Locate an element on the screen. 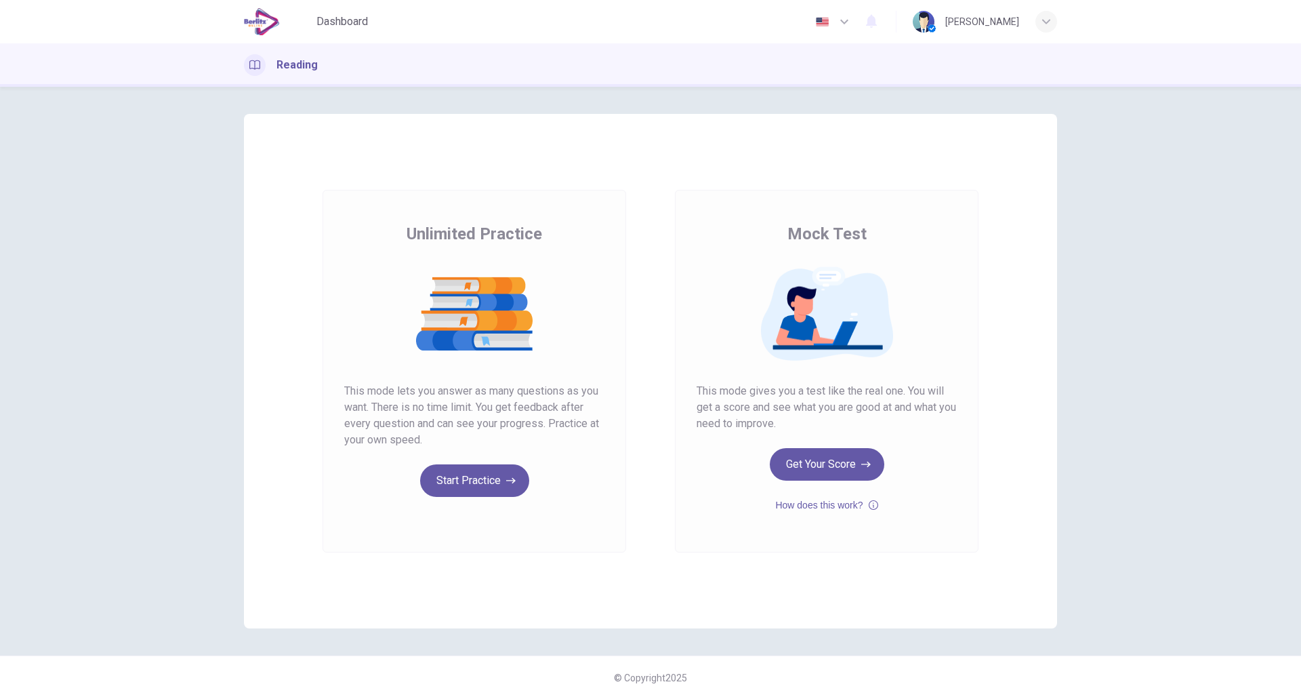 The width and height of the screenshot is (1301, 699). h1: Reading is located at coordinates (297, 65).